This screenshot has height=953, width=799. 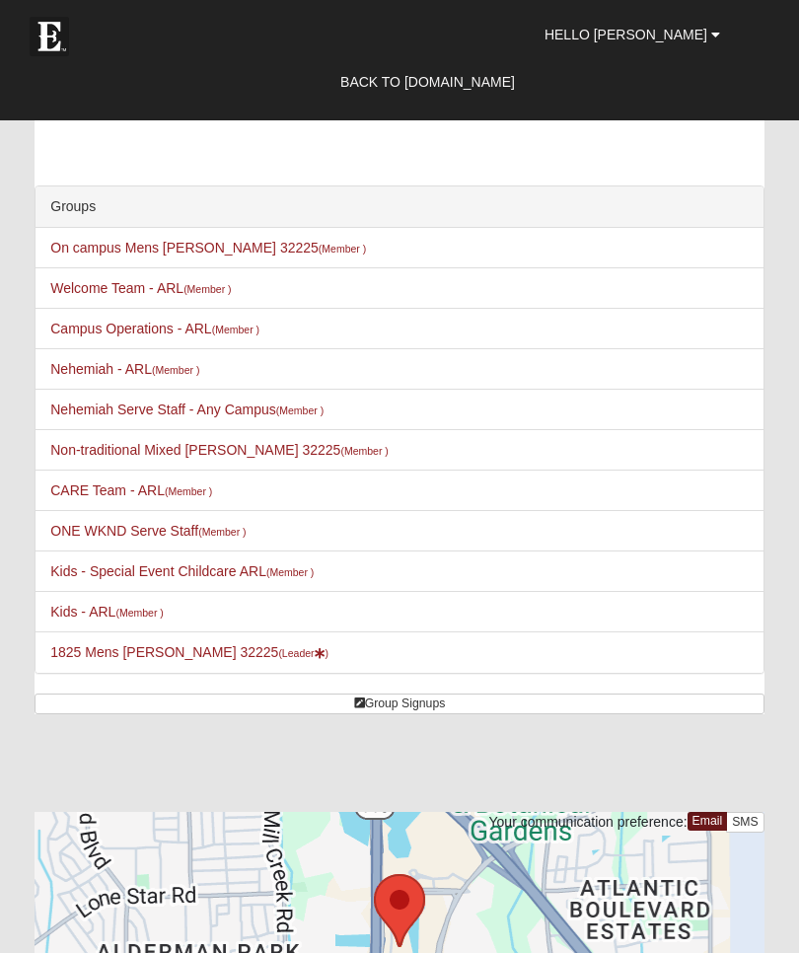 I want to click on a: Kids - ARL(Member ), so click(x=107, y=612).